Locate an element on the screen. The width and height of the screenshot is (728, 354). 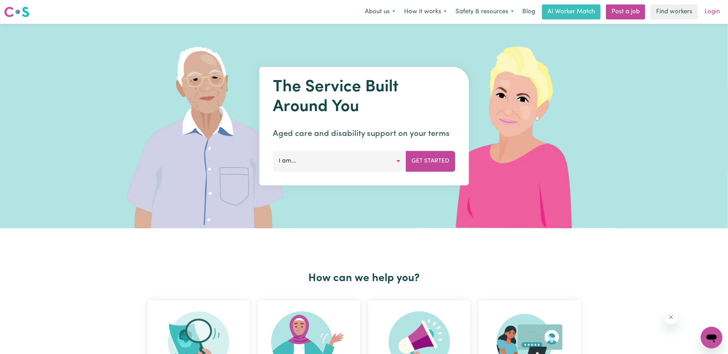
a: Blog is located at coordinates (529, 12).